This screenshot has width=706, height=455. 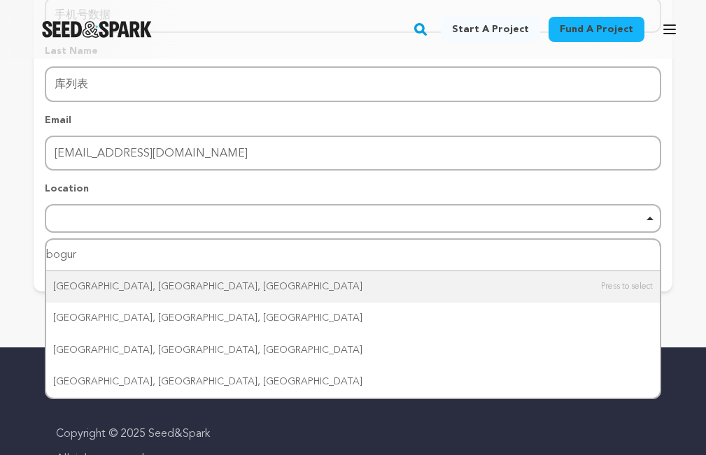 What do you see at coordinates (596, 29) in the screenshot?
I see `a: Fund a project` at bounding box center [596, 29].